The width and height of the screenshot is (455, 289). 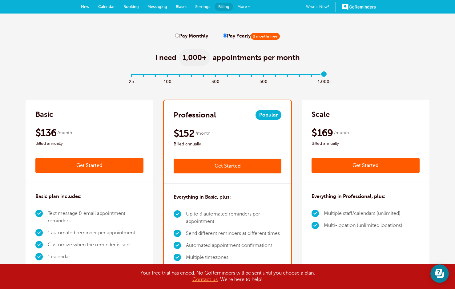 What do you see at coordinates (265, 36) in the screenshot?
I see `span: 2 months free` at bounding box center [265, 36].